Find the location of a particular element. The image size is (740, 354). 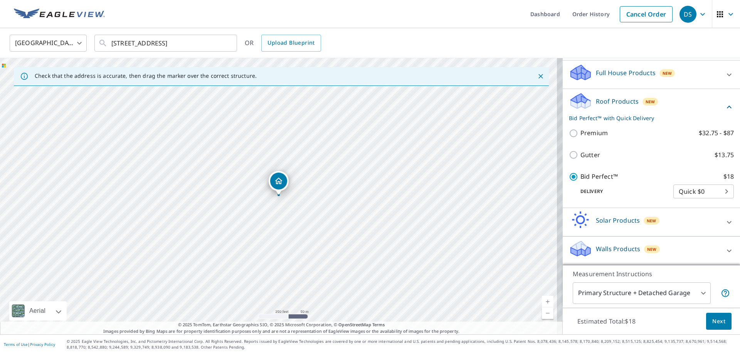

span: Your report will include the primary structure and a detached garage if one exists. is located at coordinates (726, 293).